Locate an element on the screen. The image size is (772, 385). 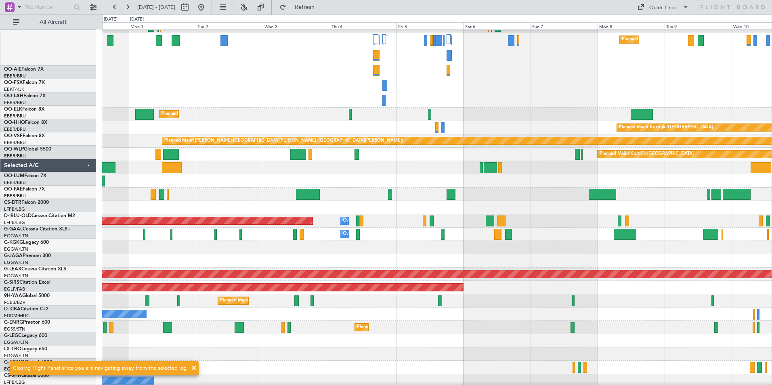
a: D-IBLU-OLDCessna Citation M2 is located at coordinates (40, 216).